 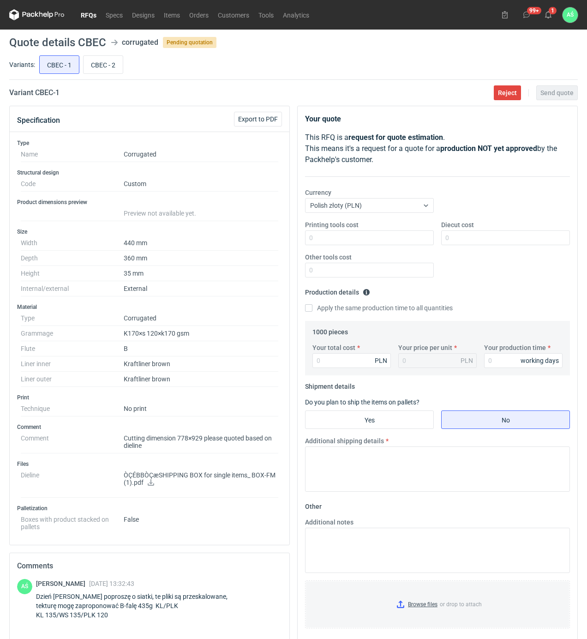 What do you see at coordinates (58, 42) in the screenshot?
I see `h1: Quote details CBEC` at bounding box center [58, 42].